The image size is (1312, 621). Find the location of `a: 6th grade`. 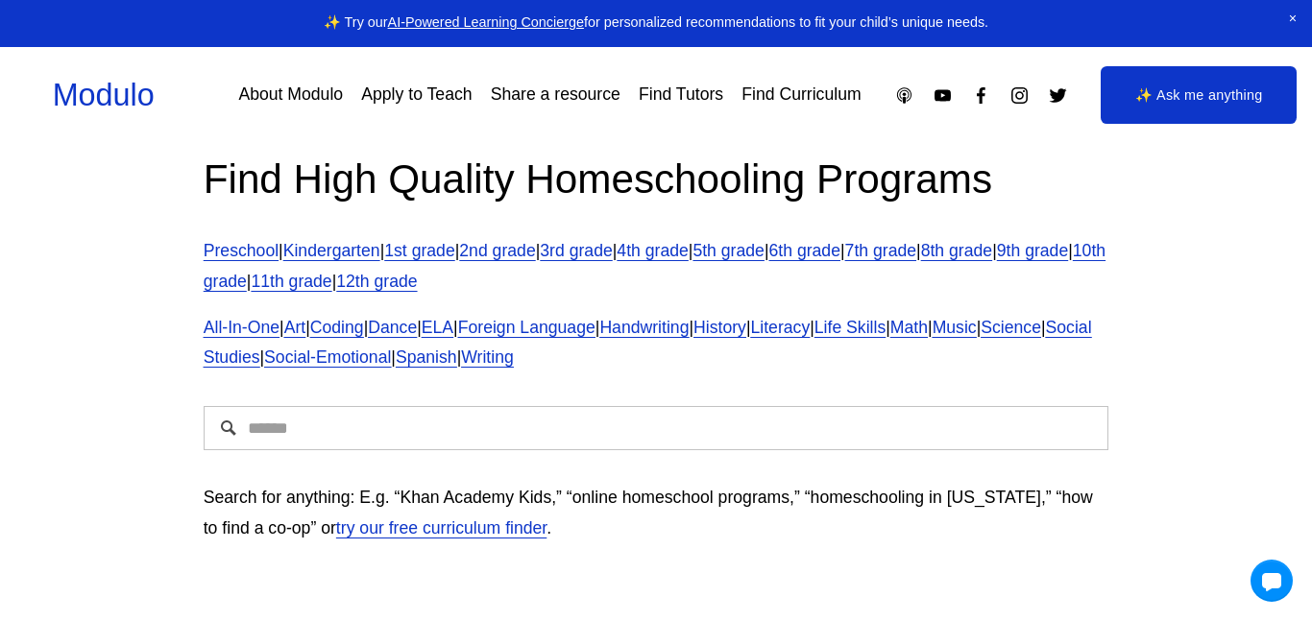

a: 6th grade is located at coordinates (805, 251).